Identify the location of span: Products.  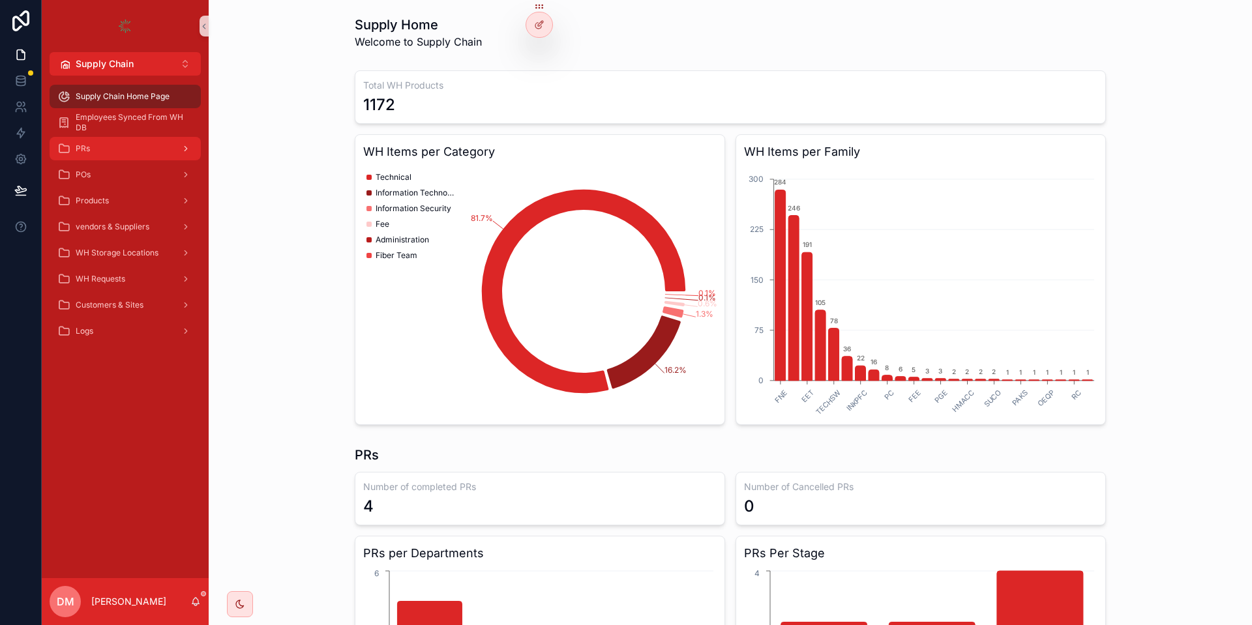
(92, 201).